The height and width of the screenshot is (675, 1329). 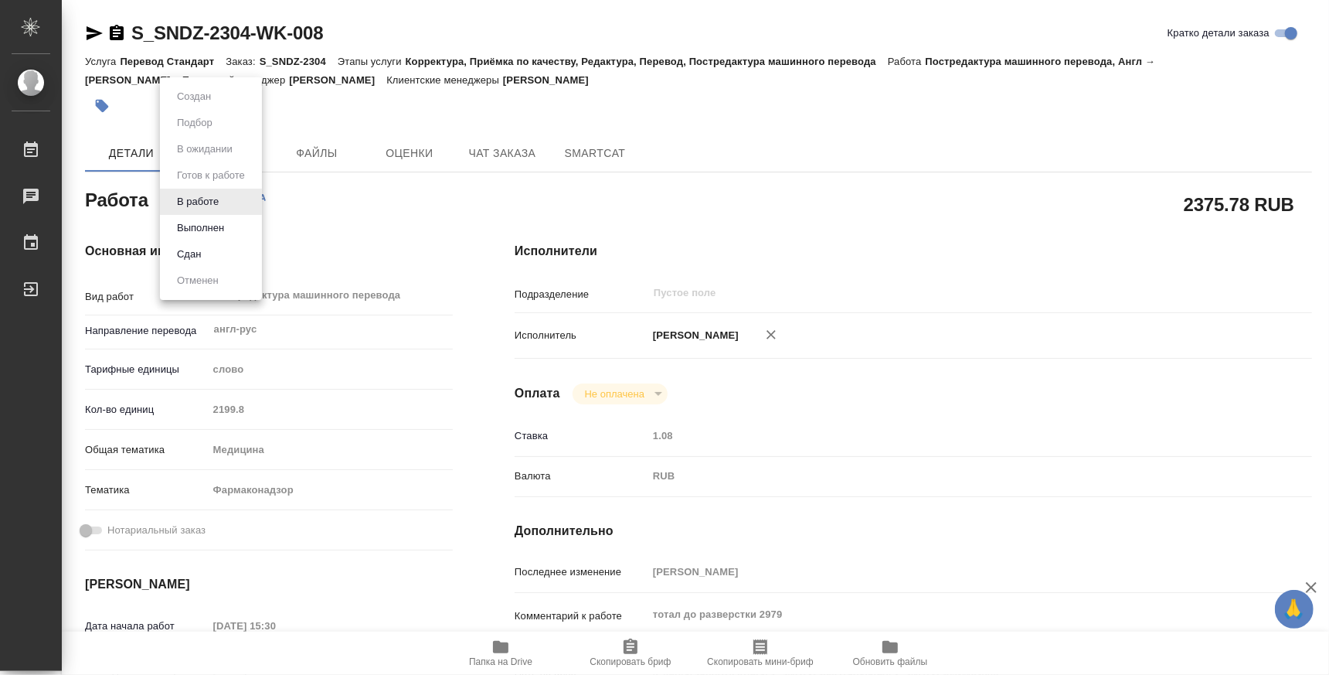 I want to click on button: В работе, so click(x=198, y=202).